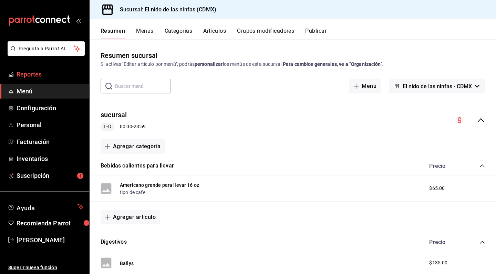 This screenshot has width=496, height=274. Describe the element at coordinates (209, 64) in the screenshot. I see `strong: personalizar` at that location.